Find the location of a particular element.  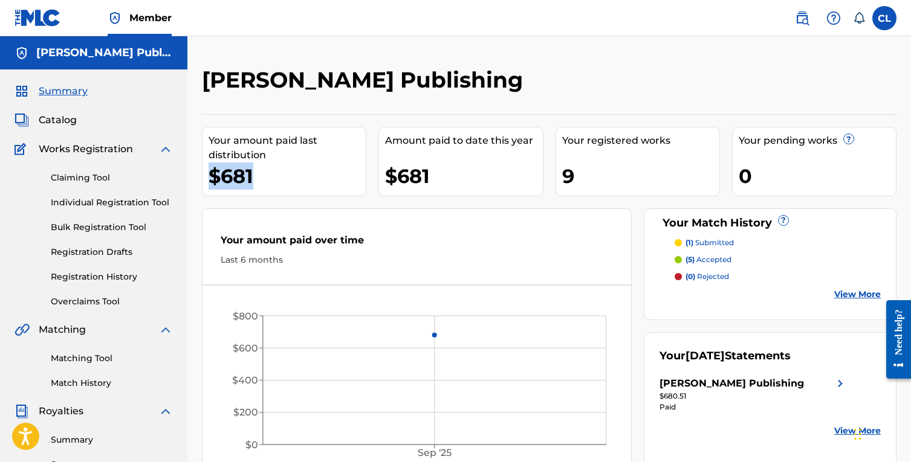

div: Your amount paid over time is located at coordinates (416, 244).